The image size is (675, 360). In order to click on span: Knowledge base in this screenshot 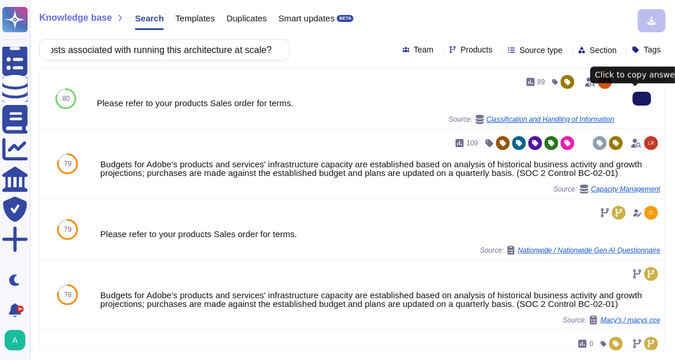, I will do `click(76, 18)`.